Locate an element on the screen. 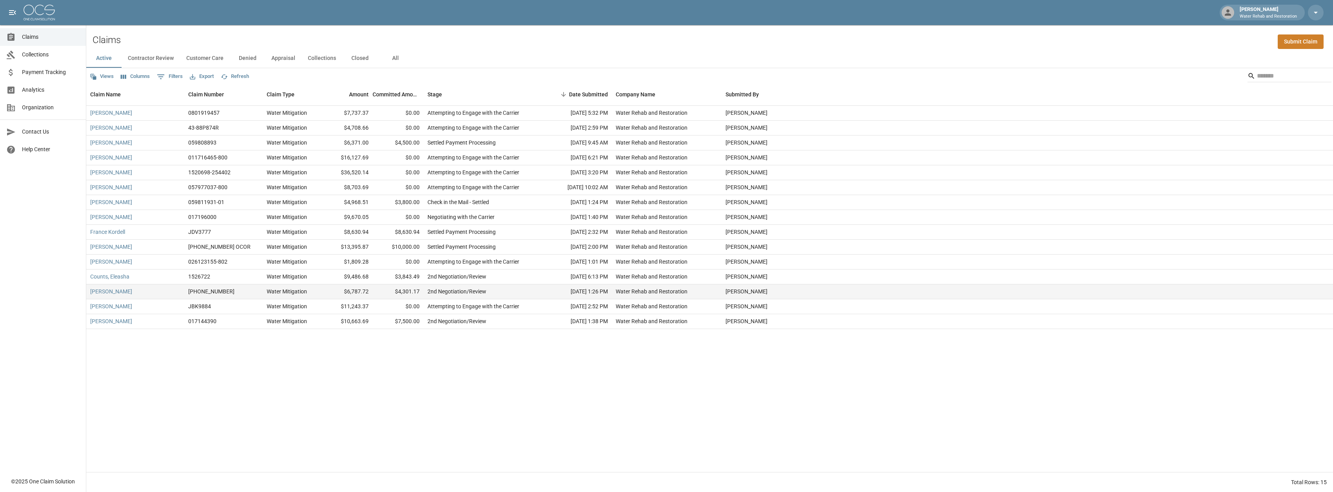 This screenshot has height=492, width=1333. button: Select columns is located at coordinates (135, 76).